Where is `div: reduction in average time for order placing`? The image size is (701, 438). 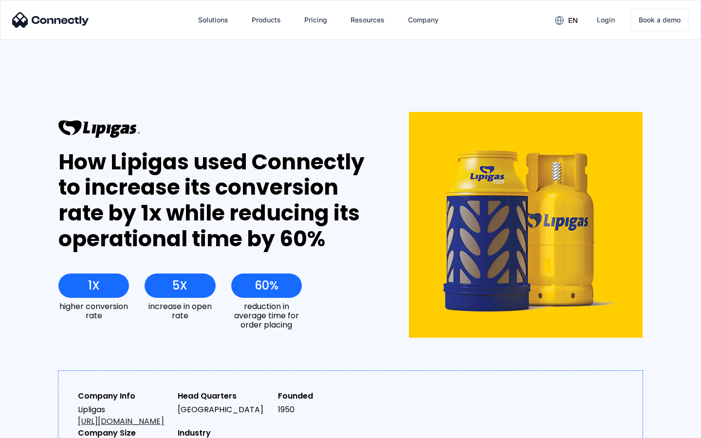 div: reduction in average time for order placing is located at coordinates (266, 316).